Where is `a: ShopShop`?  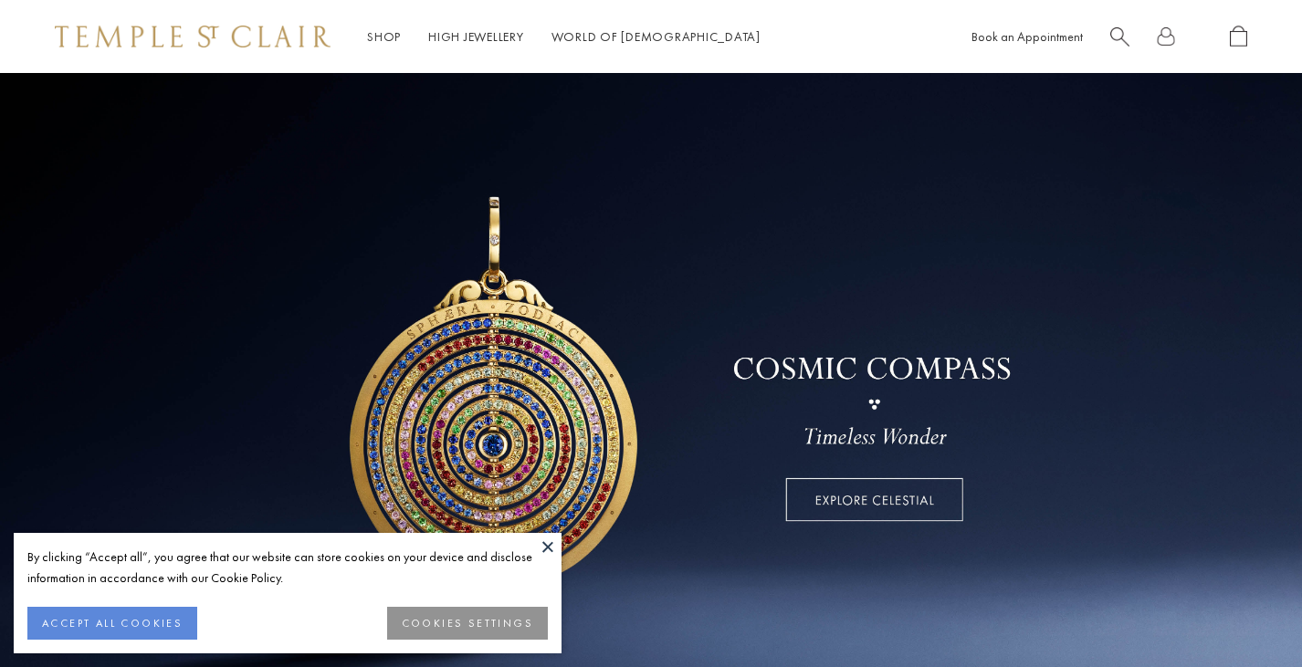
a: ShopShop is located at coordinates (383, 37).